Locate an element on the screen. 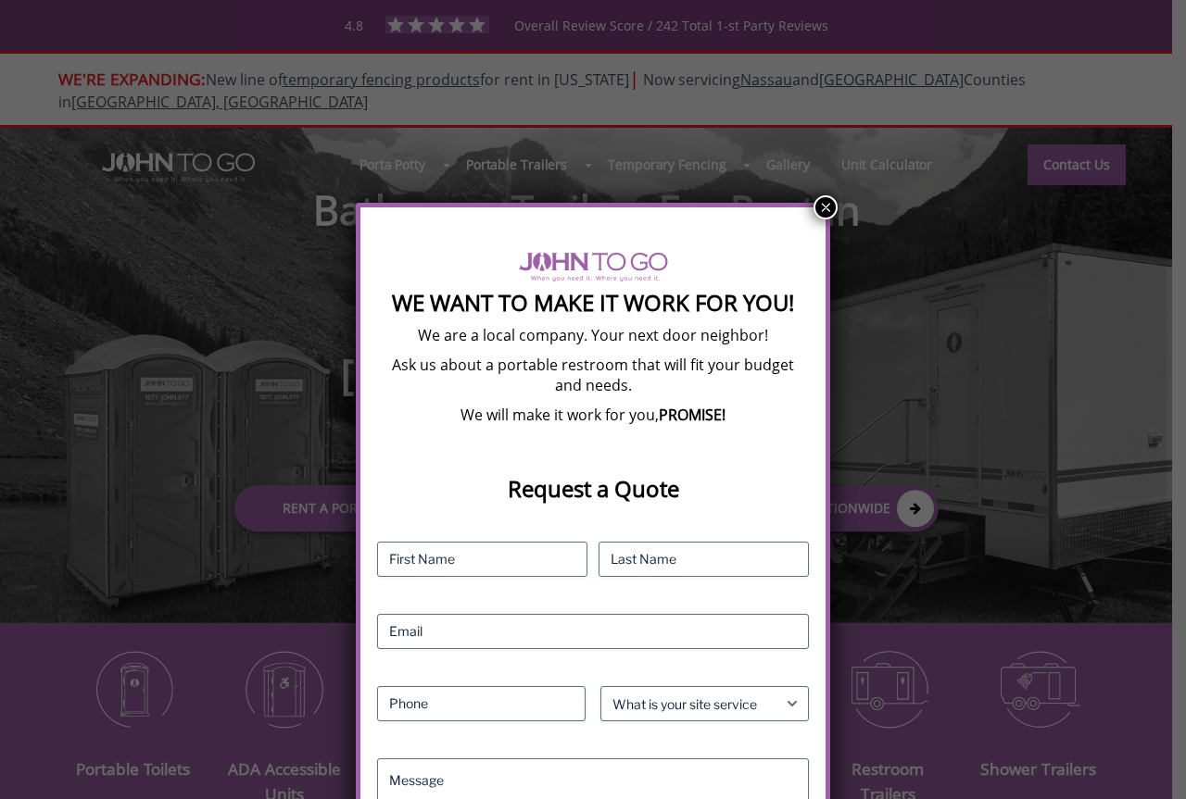 This screenshot has height=799, width=1186. strong: Request a Quote is located at coordinates (593, 488).